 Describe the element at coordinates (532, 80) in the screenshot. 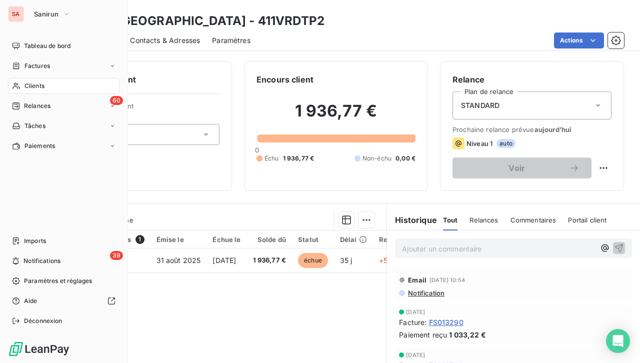

I see `h6: Relance` at that location.